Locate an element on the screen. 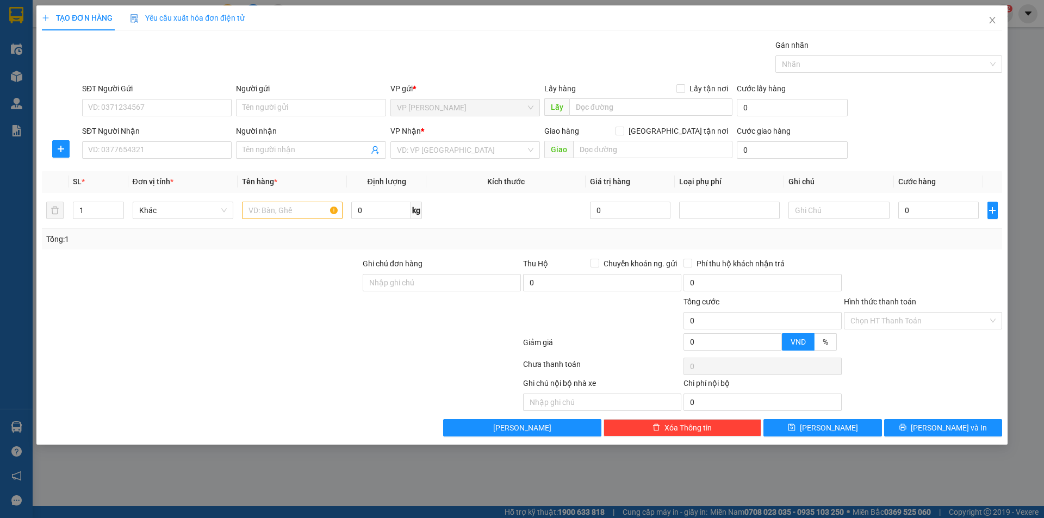 The height and width of the screenshot is (518, 1044). span: VP Nhận is located at coordinates (406, 131).